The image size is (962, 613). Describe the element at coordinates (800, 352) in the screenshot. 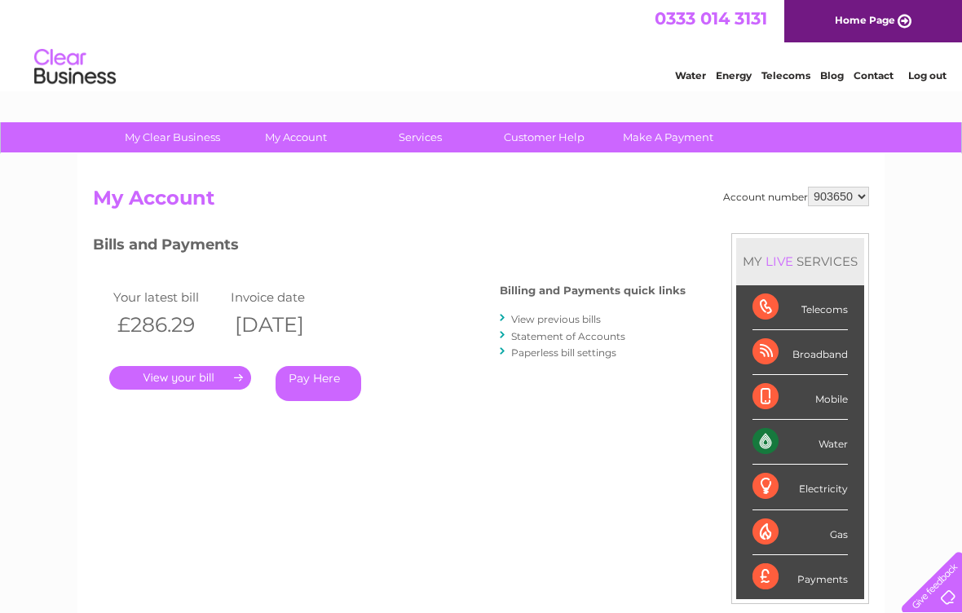

I see `div: Broadband` at that location.